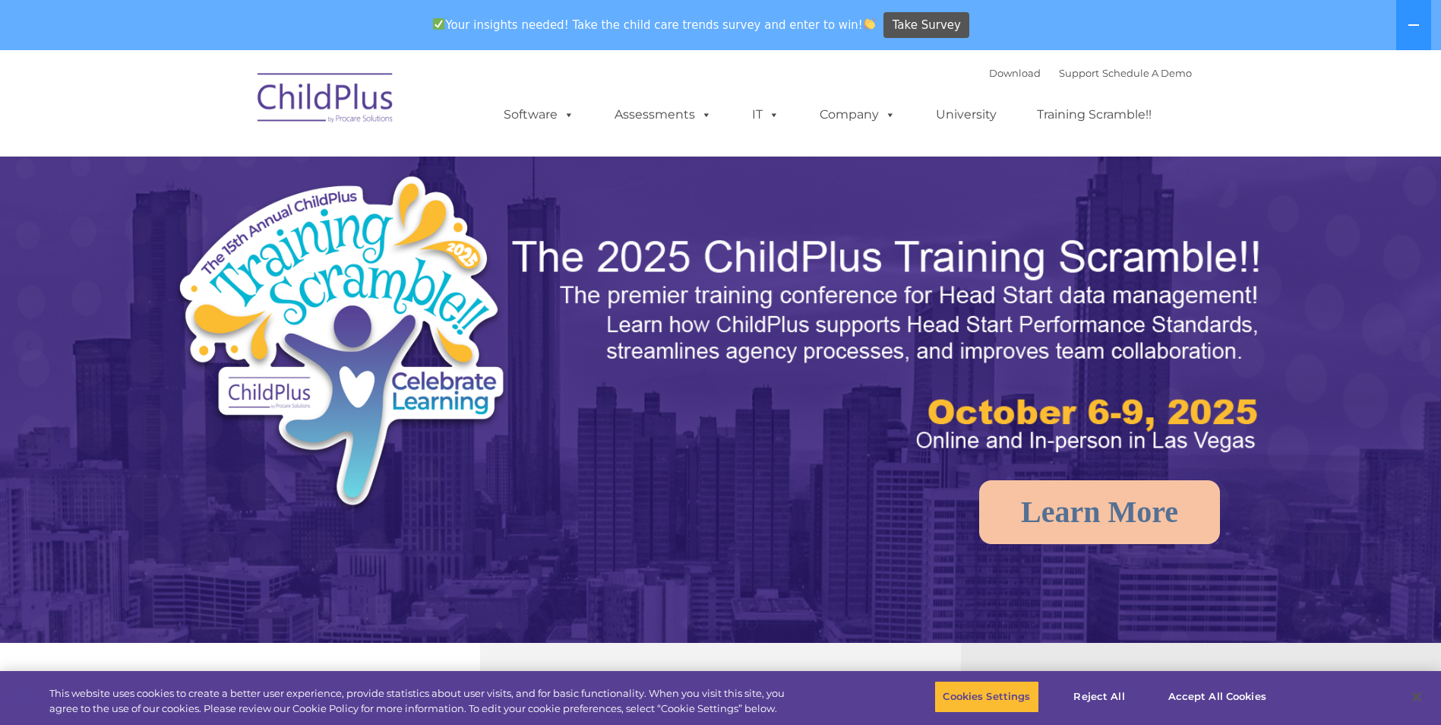 This screenshot has width=1441, height=725. I want to click on button: Reject All, so click(1099, 697).